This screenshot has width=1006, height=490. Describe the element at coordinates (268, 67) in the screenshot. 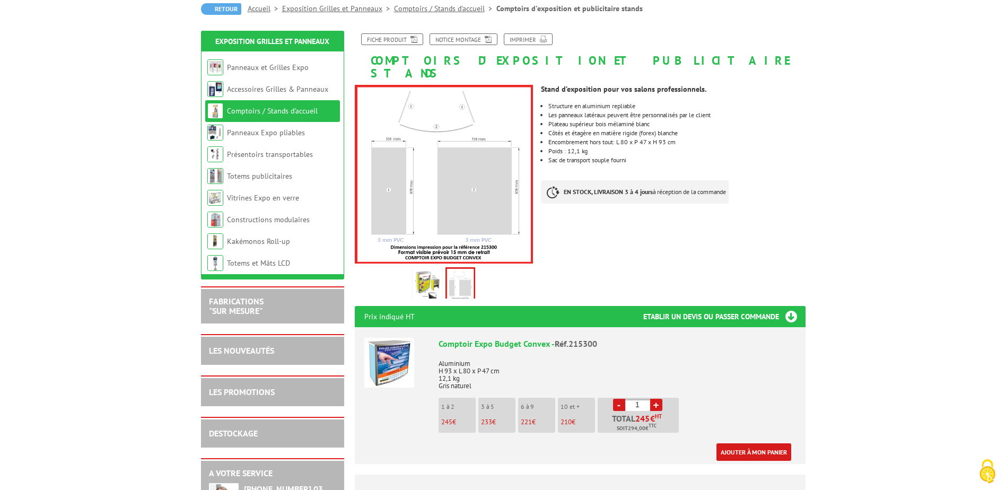

I see `a: Panneaux et Grilles Expo` at that location.